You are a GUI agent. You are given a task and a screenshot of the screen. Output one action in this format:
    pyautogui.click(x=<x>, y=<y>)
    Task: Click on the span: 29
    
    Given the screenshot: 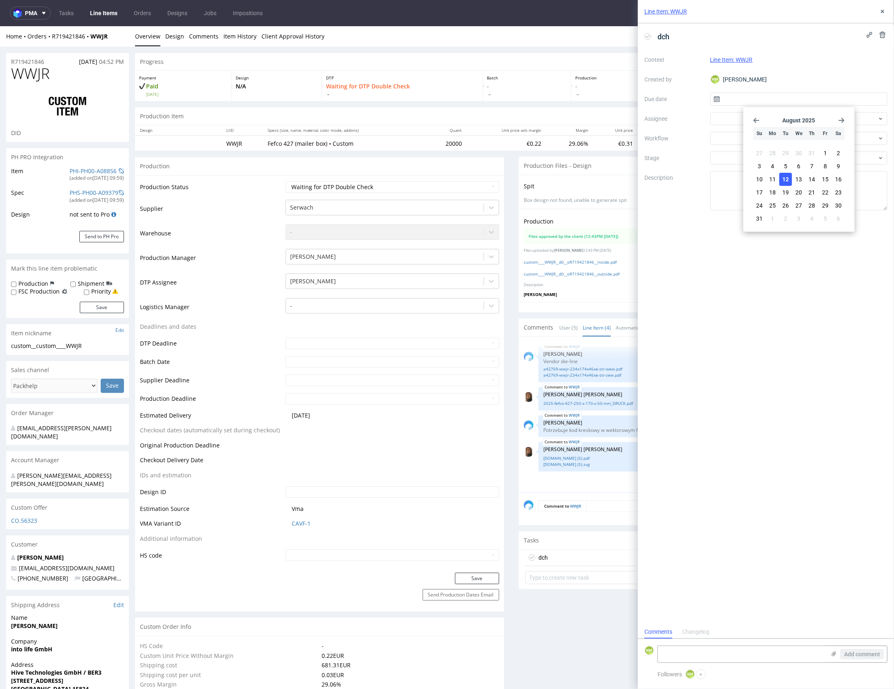 What is the action you would take?
    pyautogui.click(x=825, y=205)
    